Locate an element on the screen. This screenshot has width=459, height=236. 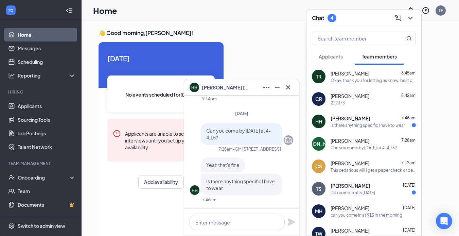
a: Talent Network is located at coordinates (47, 147).